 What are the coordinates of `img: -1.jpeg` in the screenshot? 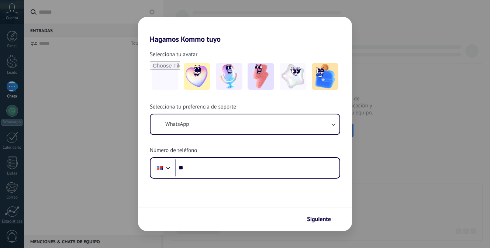 It's located at (197, 76).